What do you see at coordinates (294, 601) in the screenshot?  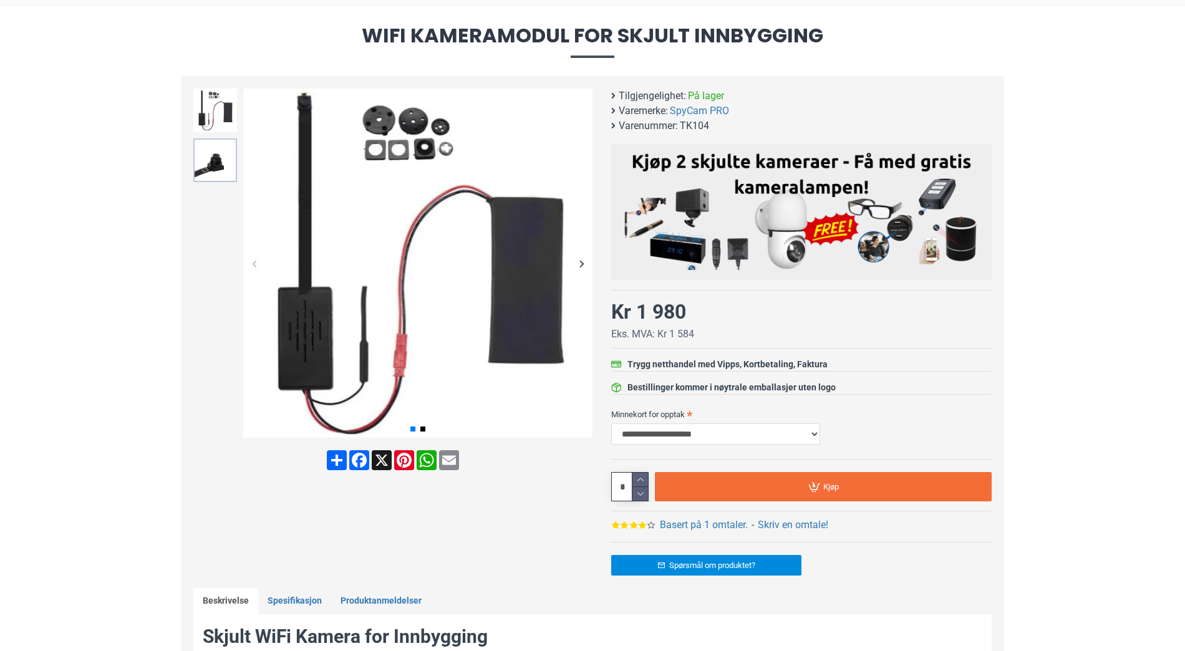 I see `a: Spesifikasjon` at bounding box center [294, 601].